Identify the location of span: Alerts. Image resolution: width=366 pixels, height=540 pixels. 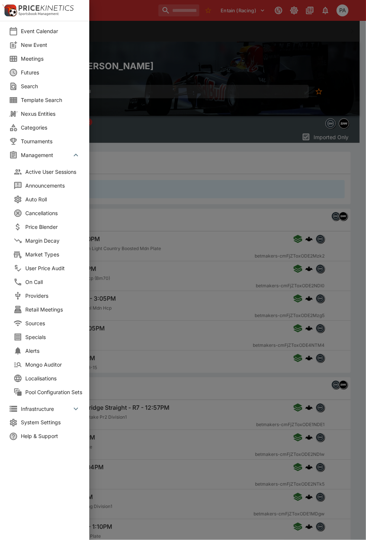
(55, 351).